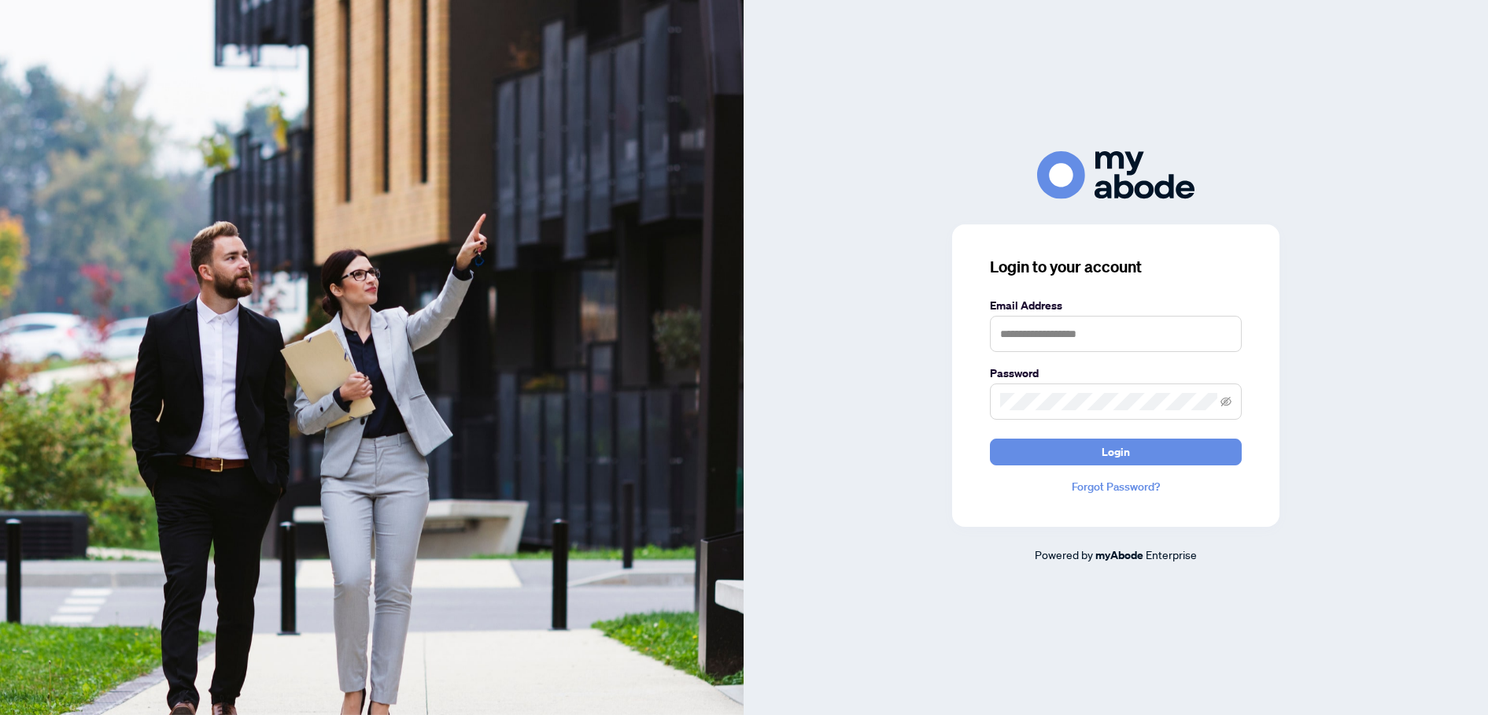 The width and height of the screenshot is (1488, 715). Describe the element at coordinates (1116, 452) in the screenshot. I see `button: Login` at that location.